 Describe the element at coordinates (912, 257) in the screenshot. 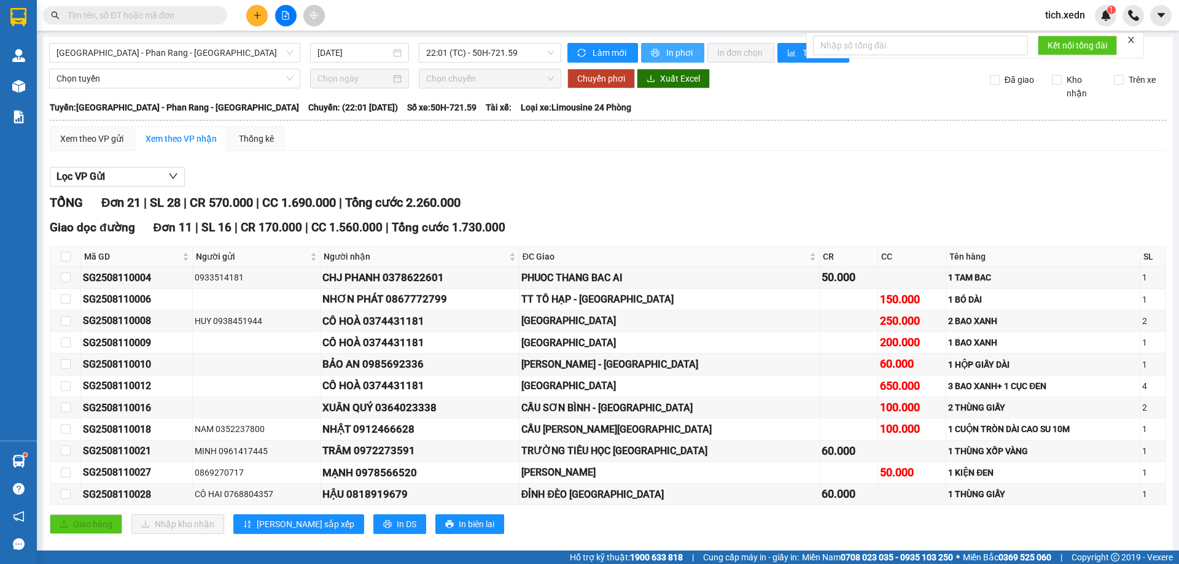

I see `th: CC` at that location.